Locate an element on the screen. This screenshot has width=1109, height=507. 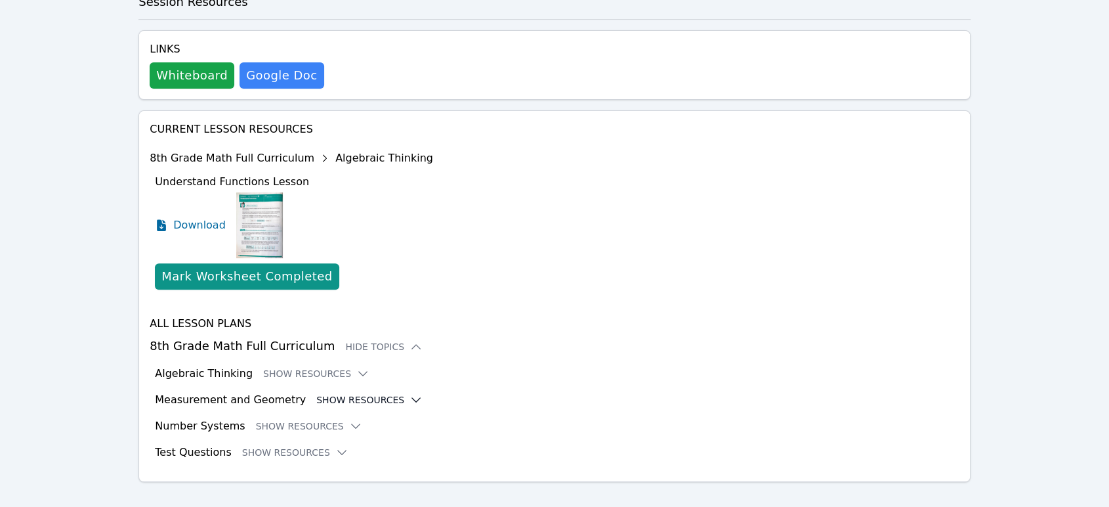
a: Download is located at coordinates (190, 225).